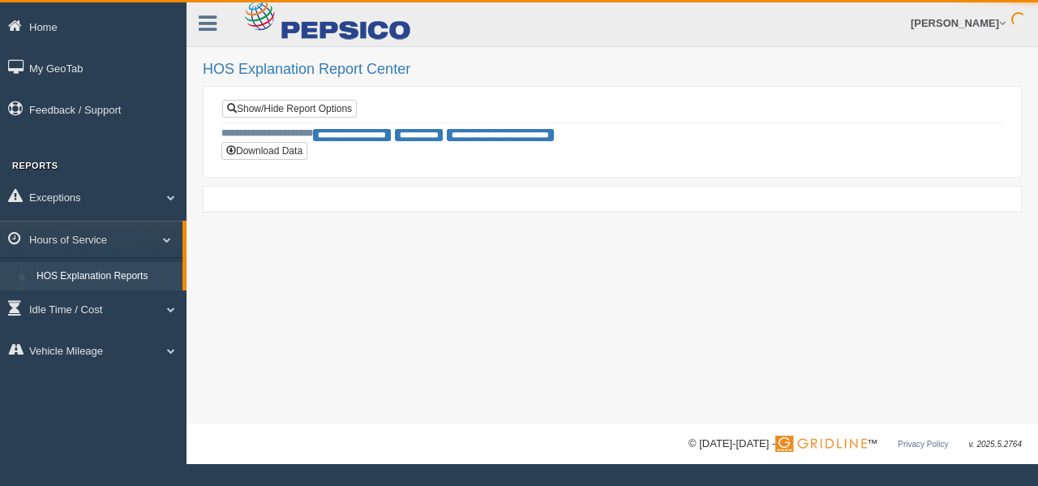  Describe the element at coordinates (290, 109) in the screenshot. I see `a: Show/Hide Report Options` at that location.